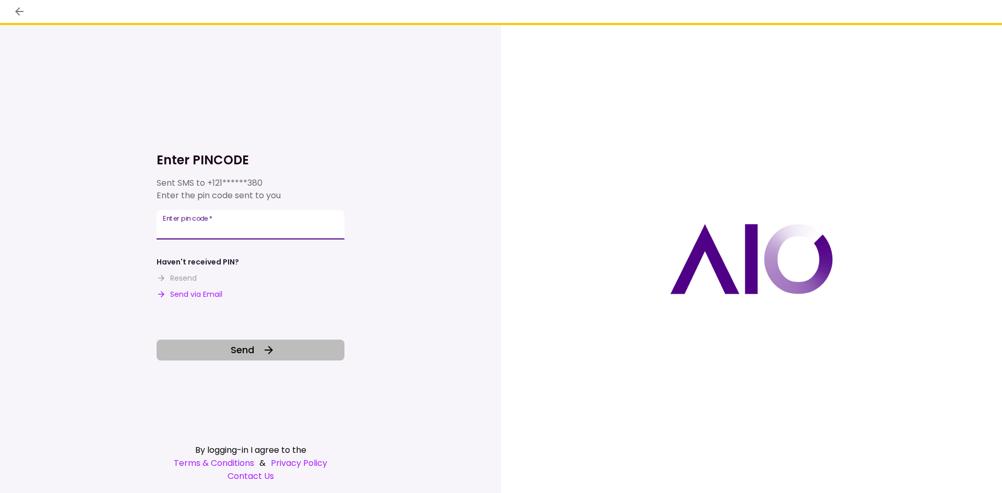 This screenshot has width=1002, height=493. What do you see at coordinates (214, 463) in the screenshot?
I see `a: Terms & Conditions` at bounding box center [214, 463].